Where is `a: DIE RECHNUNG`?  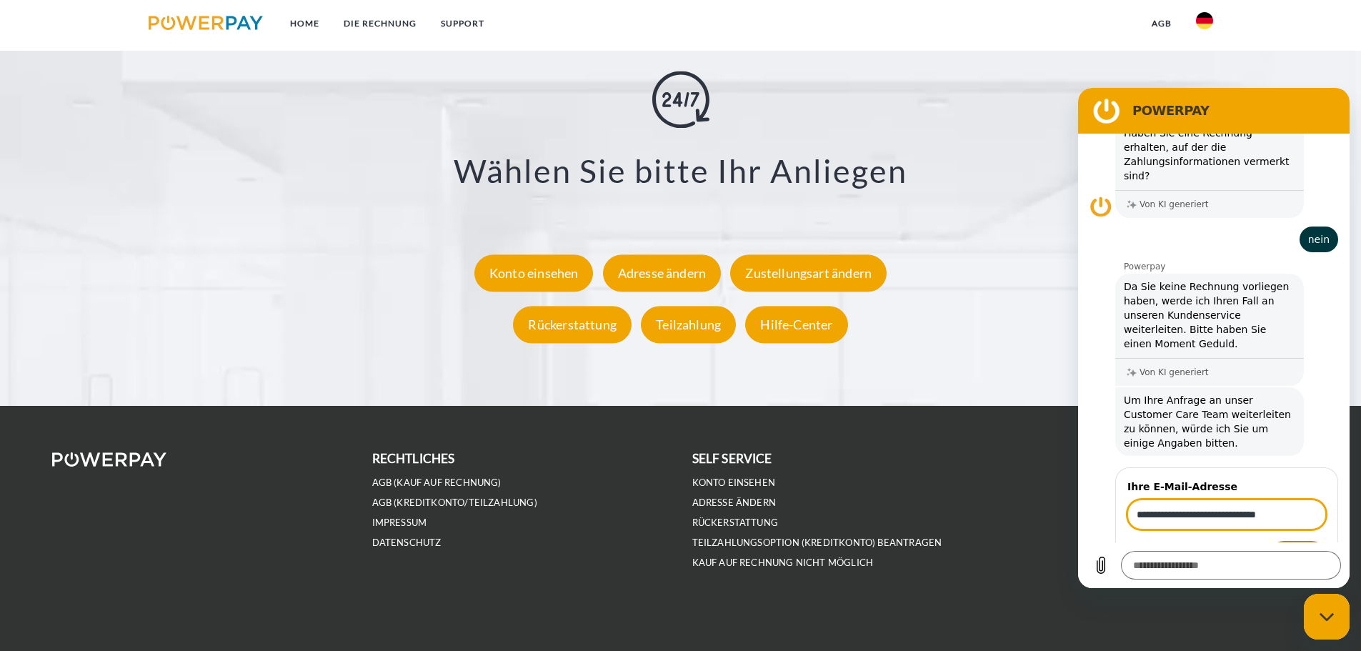
a: DIE RECHNUNG is located at coordinates (380, 24).